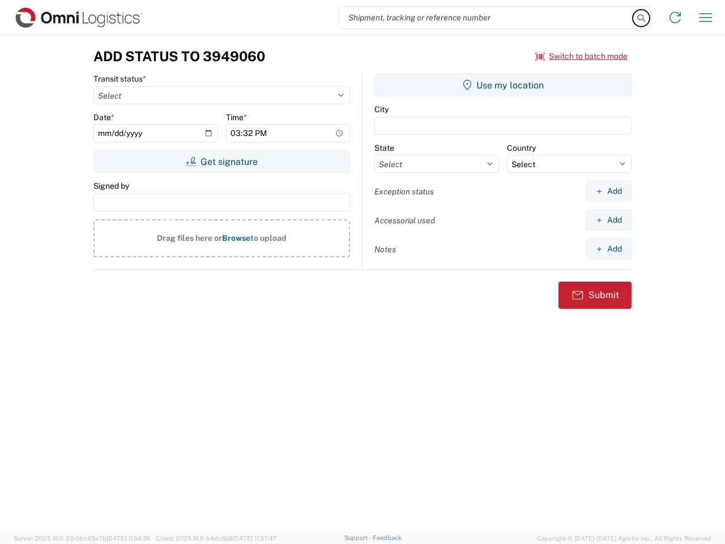 The width and height of the screenshot is (725, 544). What do you see at coordinates (236, 238) in the screenshot?
I see `span: Browse` at bounding box center [236, 238].